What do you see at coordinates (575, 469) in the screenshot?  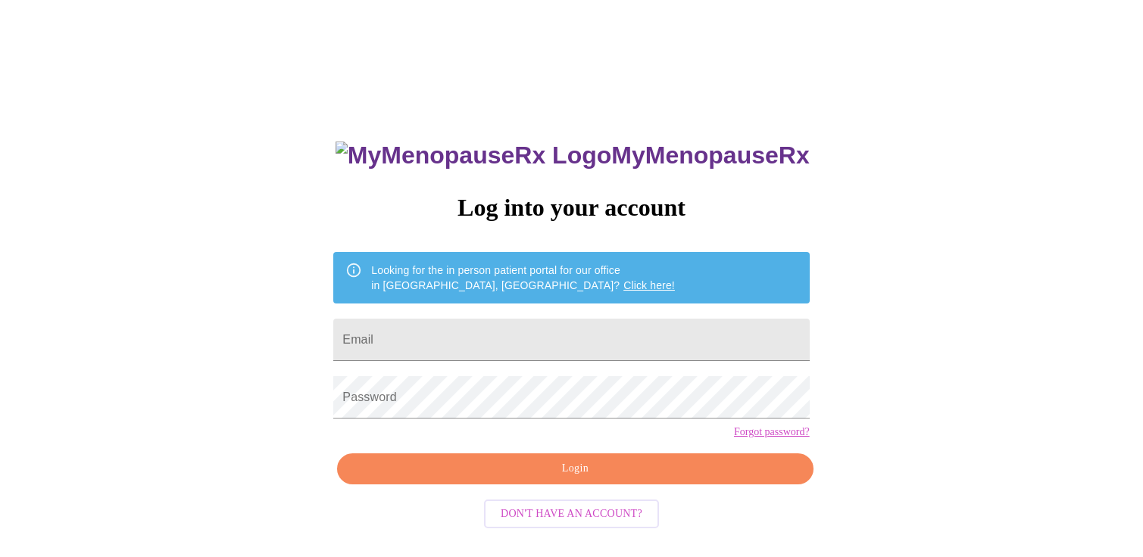 I see `span: Login` at bounding box center [575, 469].